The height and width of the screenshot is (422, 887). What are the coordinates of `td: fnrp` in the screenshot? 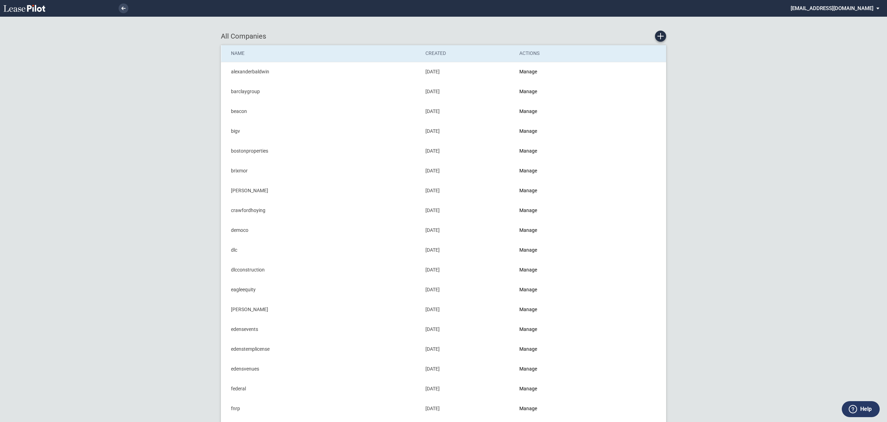 It's located at (321, 409).